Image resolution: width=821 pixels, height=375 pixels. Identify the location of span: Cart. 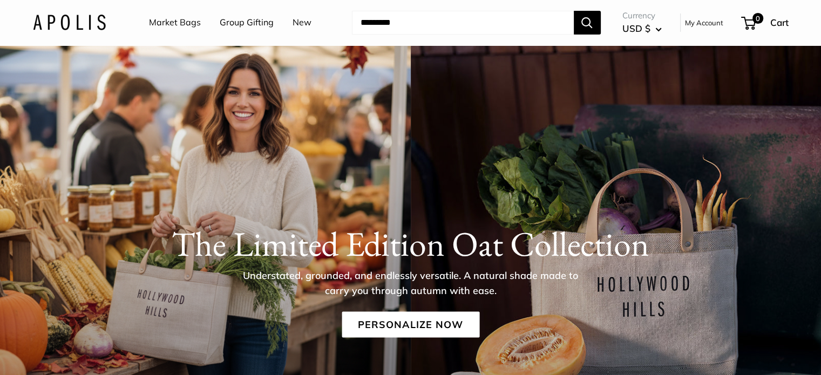
(780, 22).